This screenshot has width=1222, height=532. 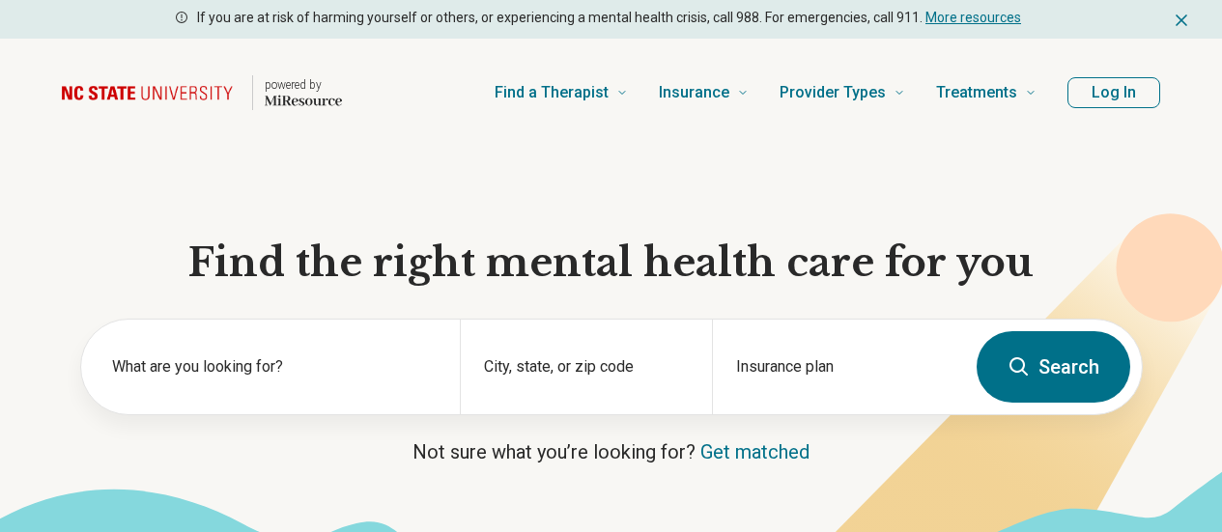 What do you see at coordinates (694, 93) in the screenshot?
I see `span: Insurance` at bounding box center [694, 93].